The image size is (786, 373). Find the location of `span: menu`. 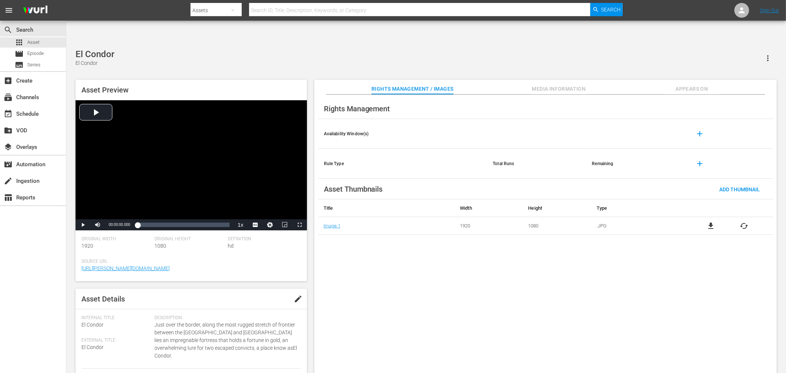

span: menu is located at coordinates (9, 10).